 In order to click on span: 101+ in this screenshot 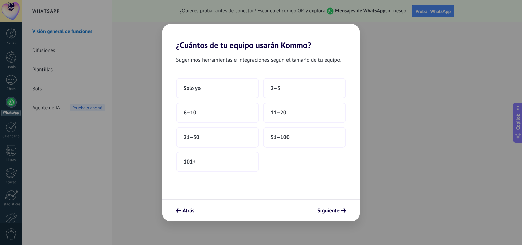, I will do `click(190, 162)`.